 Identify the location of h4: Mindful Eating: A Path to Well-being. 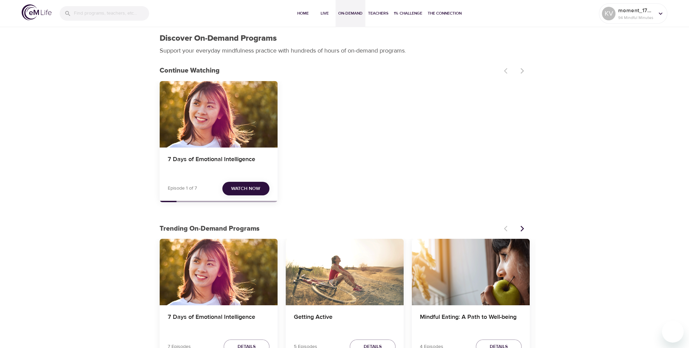
(471, 321).